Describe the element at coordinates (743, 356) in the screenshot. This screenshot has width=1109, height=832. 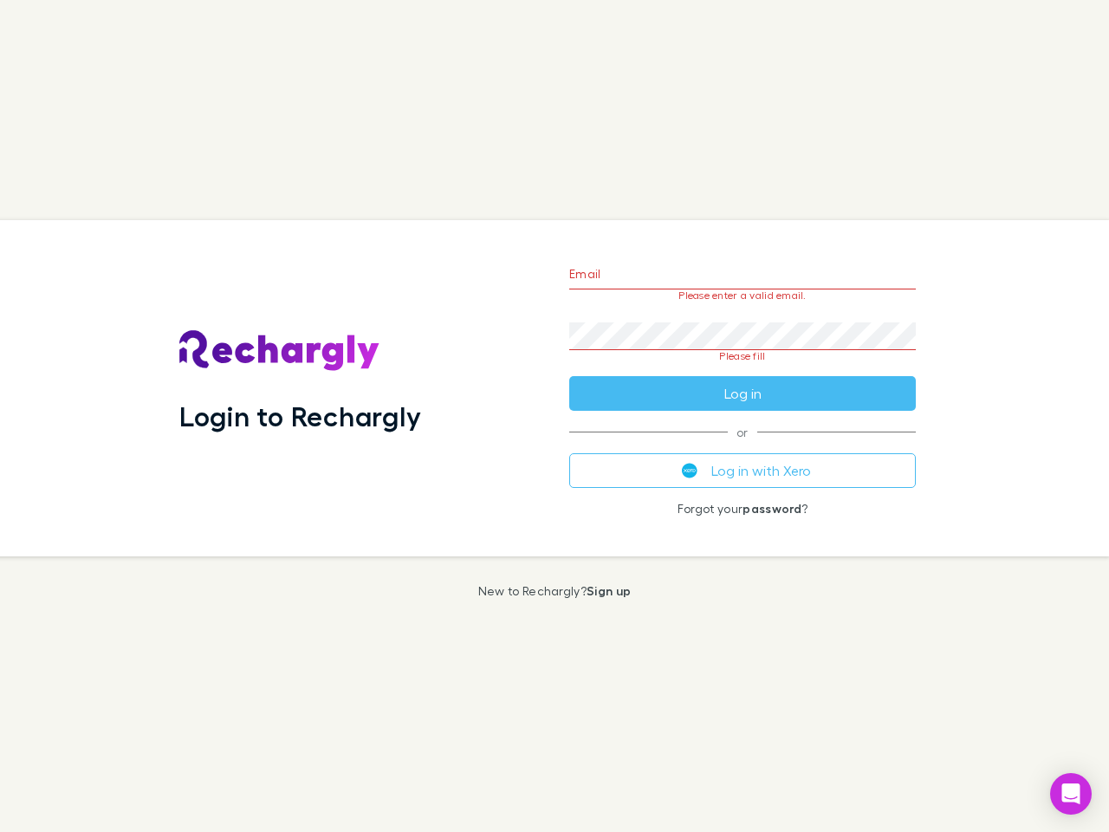
I see `p: Please fill` at that location.